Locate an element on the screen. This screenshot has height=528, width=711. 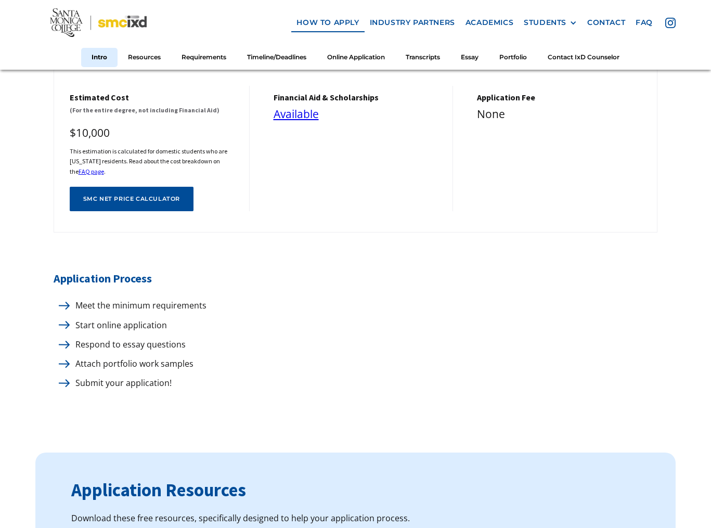
div: Download these free resources, specifically designed to help your application process. is located at coordinates (356, 518).